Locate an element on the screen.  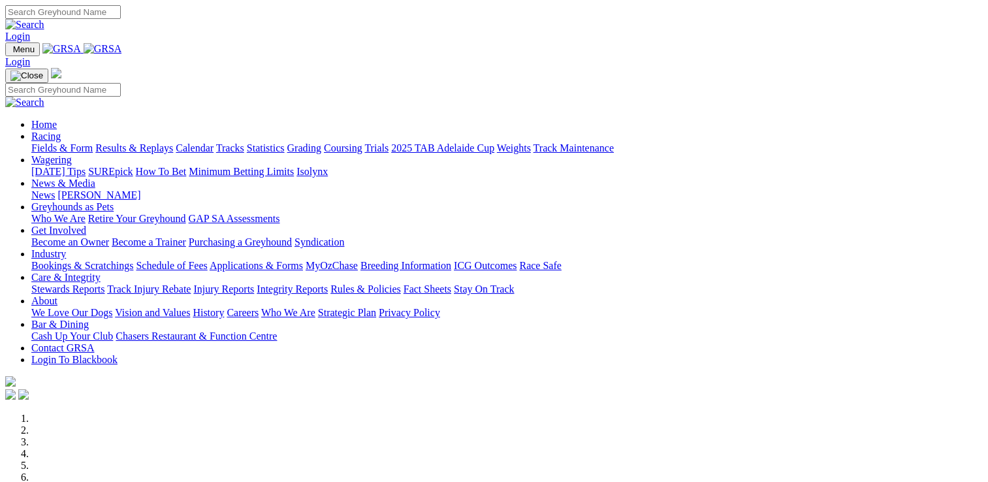
div: Bar & Dining is located at coordinates (507, 336).